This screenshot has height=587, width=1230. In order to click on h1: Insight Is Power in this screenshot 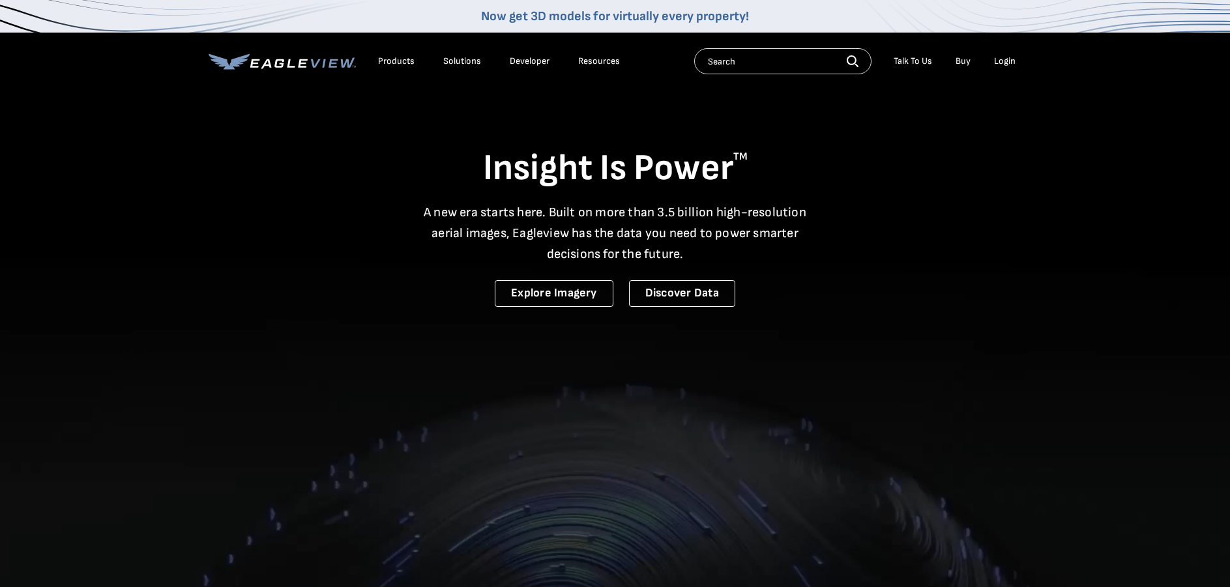, I will do `click(615, 169)`.